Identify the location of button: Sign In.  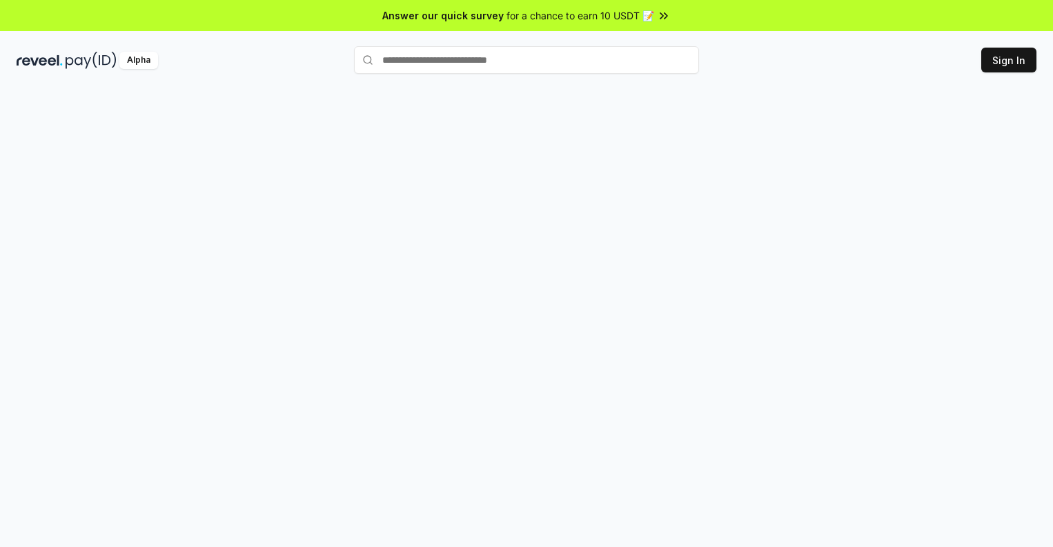
(1009, 60).